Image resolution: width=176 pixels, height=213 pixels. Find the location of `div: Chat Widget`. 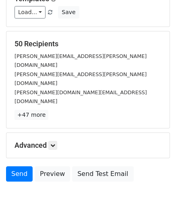

div: Chat Widget is located at coordinates (156, 194).